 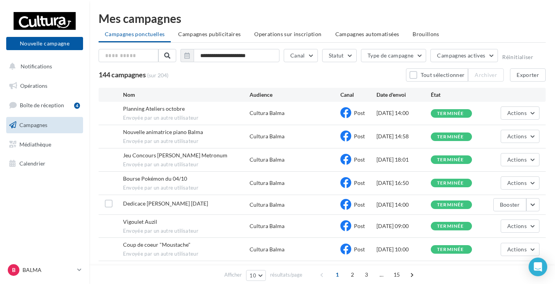 I want to click on span: 144 campagnes, so click(x=122, y=75).